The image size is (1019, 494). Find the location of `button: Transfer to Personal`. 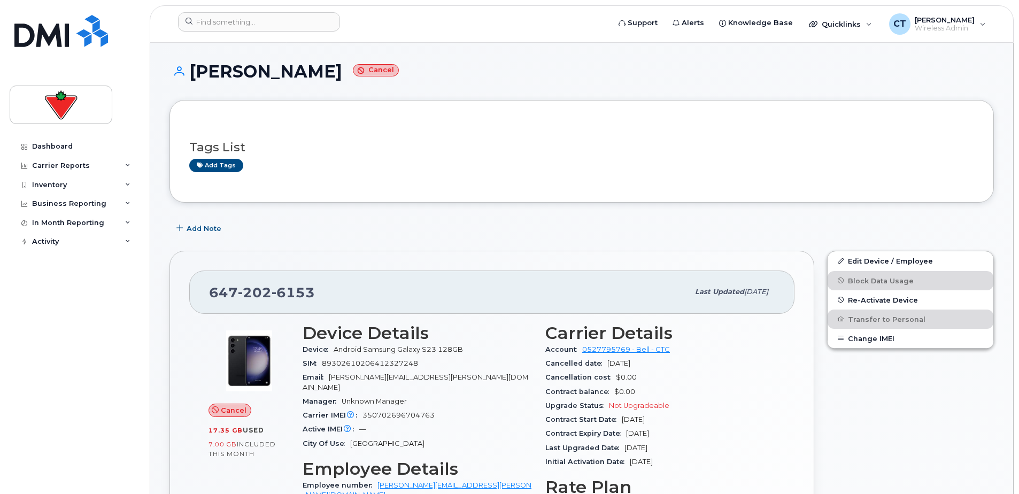

button: Transfer to Personal is located at coordinates (911, 319).